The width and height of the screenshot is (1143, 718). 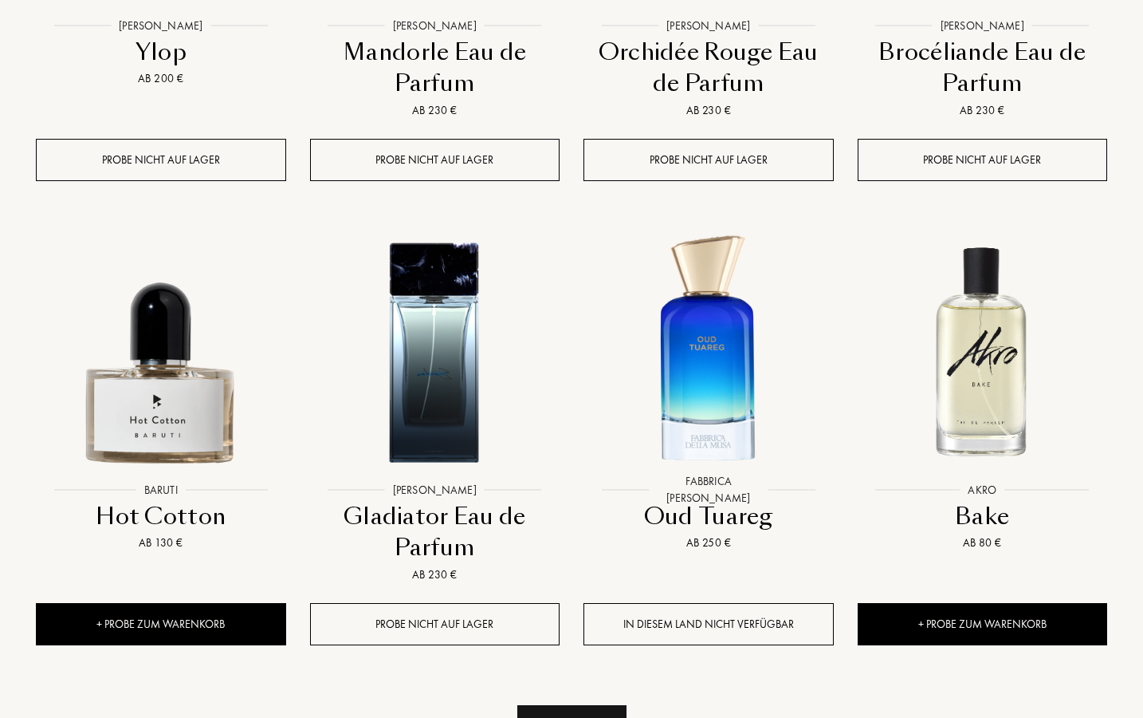 What do you see at coordinates (161, 542) in the screenshot?
I see `div: Ab 130 €` at bounding box center [161, 542].